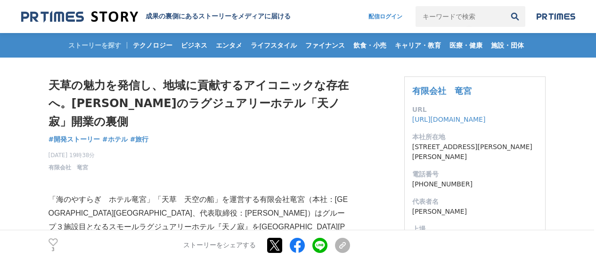  I want to click on a: #旅行, so click(140, 139).